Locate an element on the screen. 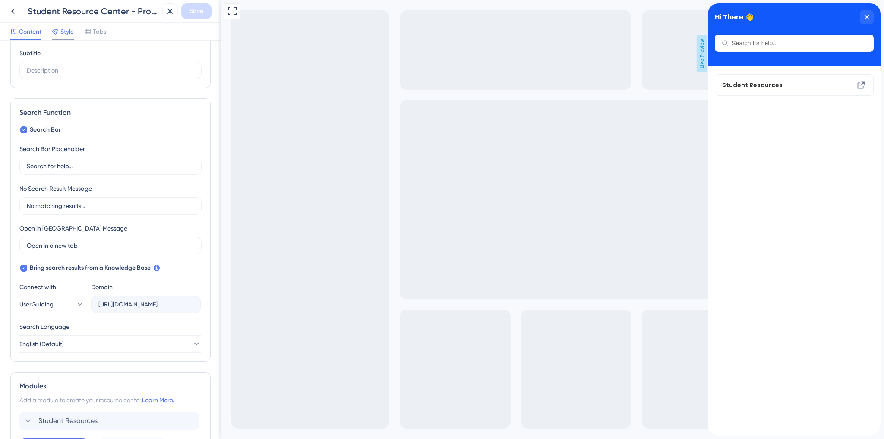 The image size is (884, 439). div: No Search Result Message is located at coordinates (56, 189).